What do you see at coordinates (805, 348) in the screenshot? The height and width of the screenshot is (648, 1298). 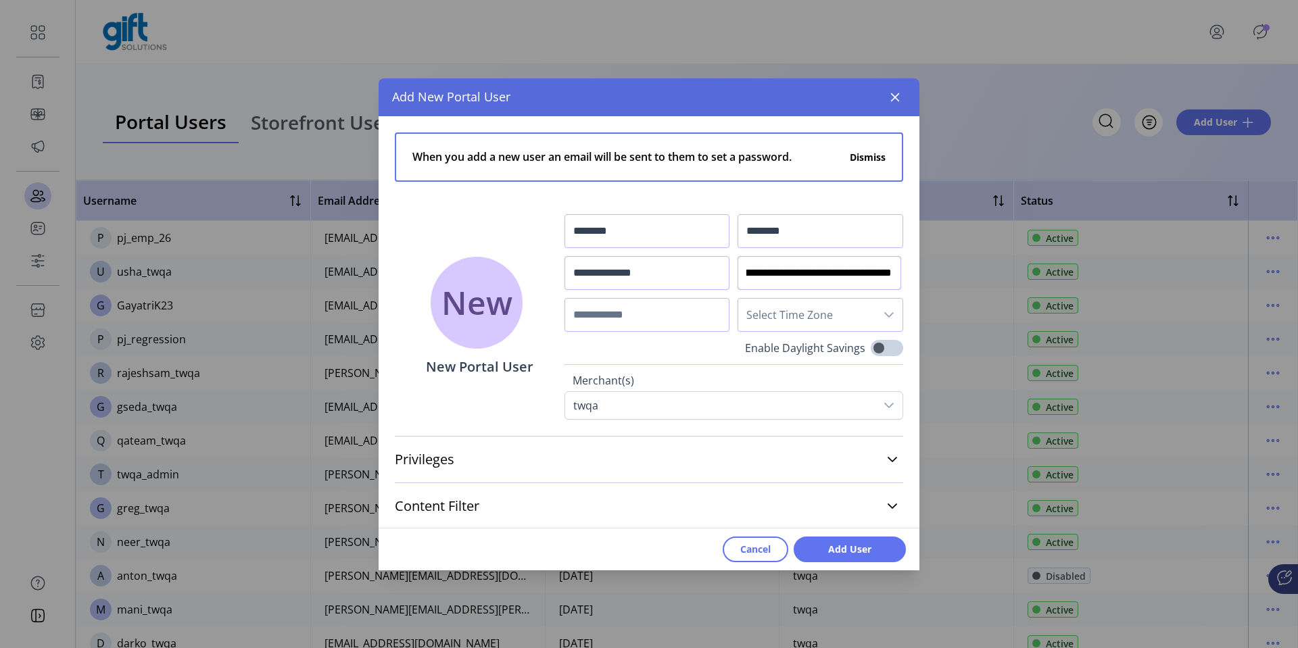 I see `label: Enable Daylight Savings` at bounding box center [805, 348].